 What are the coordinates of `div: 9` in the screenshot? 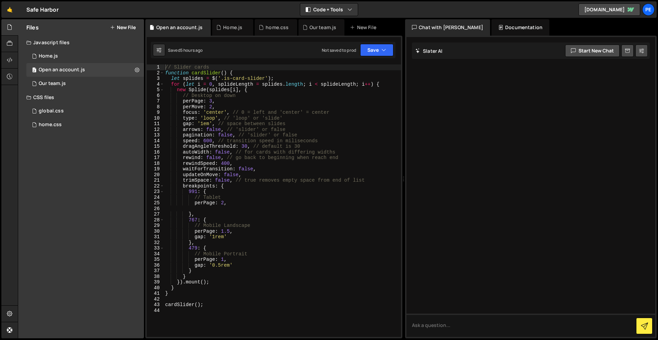 It's located at (155, 112).